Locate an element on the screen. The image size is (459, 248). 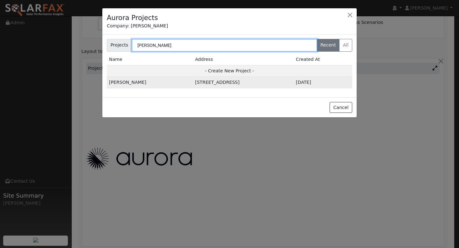
td: 5d is located at coordinates (323, 83).